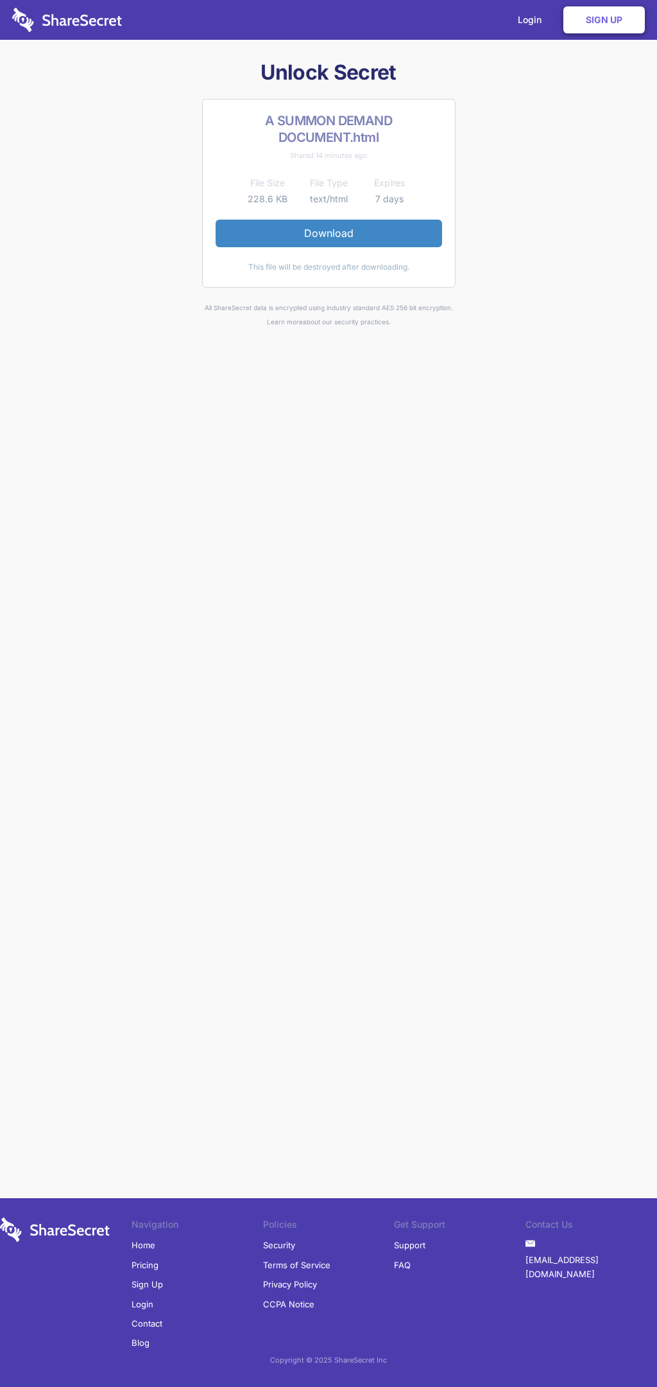  What do you see at coordinates (329, 129) in the screenshot?
I see `h2: A SUMMON DEMAND DOCUMENT.html` at bounding box center [329, 129].